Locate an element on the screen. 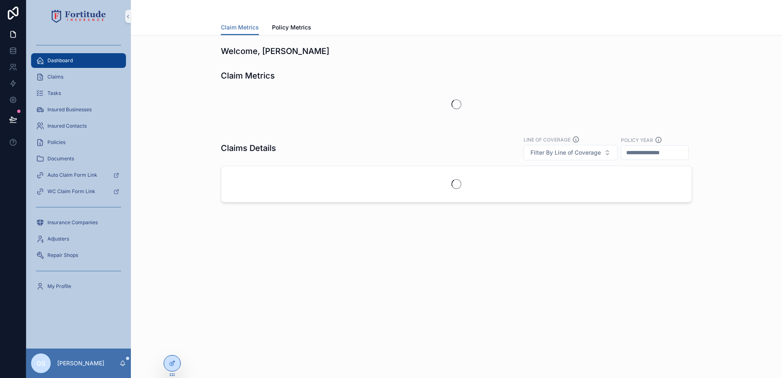 This screenshot has height=378, width=782. div: scrollable content is located at coordinates (79, 169).